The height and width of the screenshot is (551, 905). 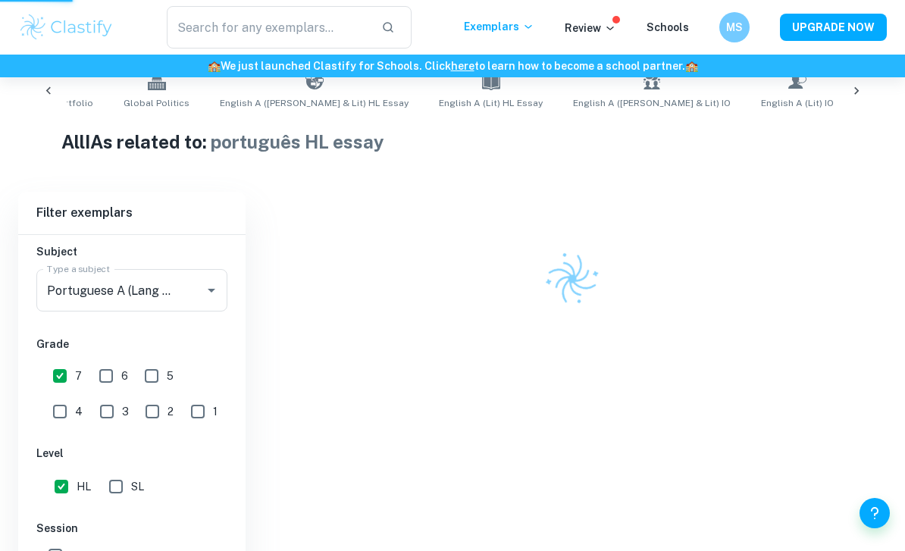 I want to click on span: 6, so click(x=124, y=376).